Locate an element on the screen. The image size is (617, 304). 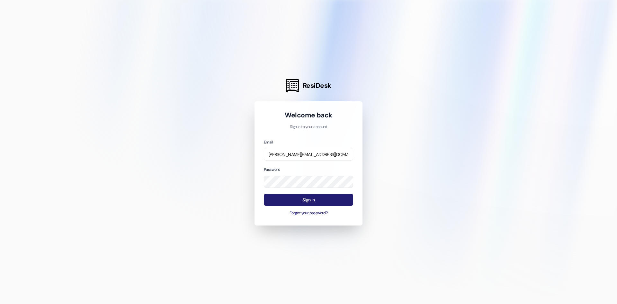
span: ResiDesk is located at coordinates (317, 85).